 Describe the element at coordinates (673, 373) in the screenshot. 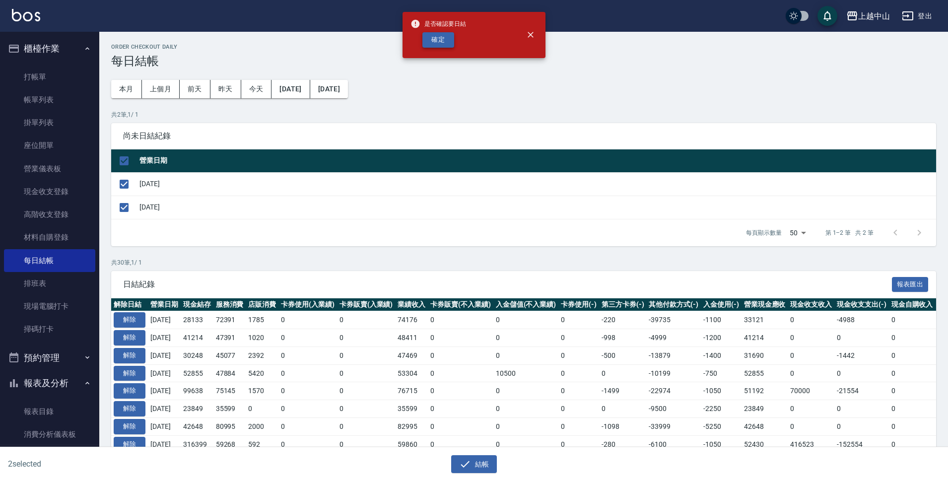

I see `td: -10199` at that location.